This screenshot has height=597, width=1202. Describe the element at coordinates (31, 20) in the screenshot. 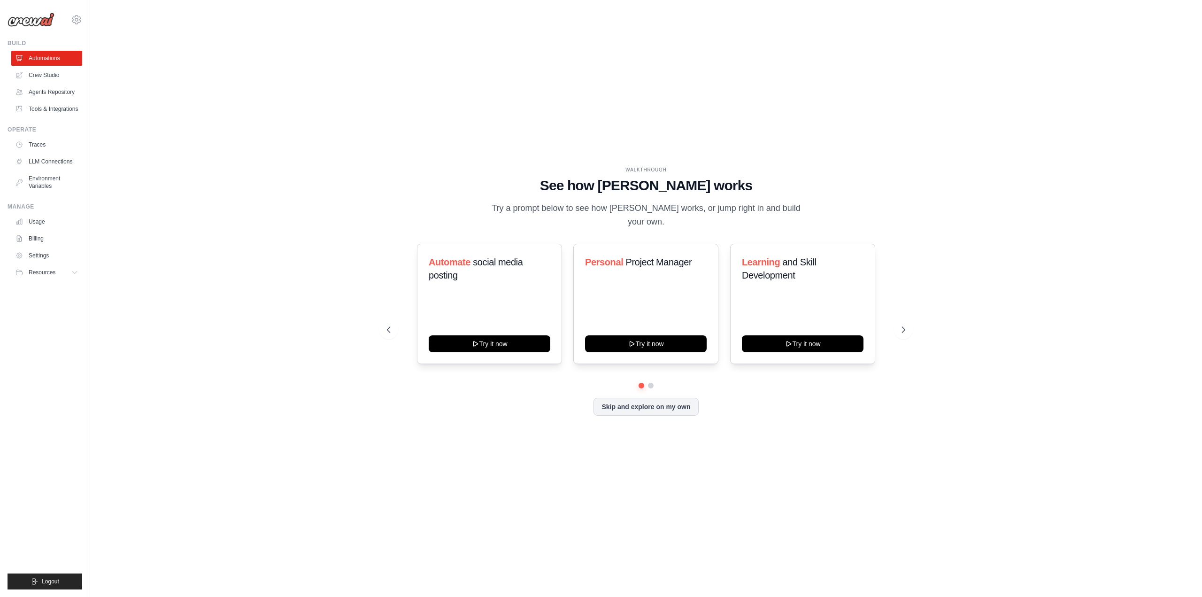

I see `img: Logo` at that location.